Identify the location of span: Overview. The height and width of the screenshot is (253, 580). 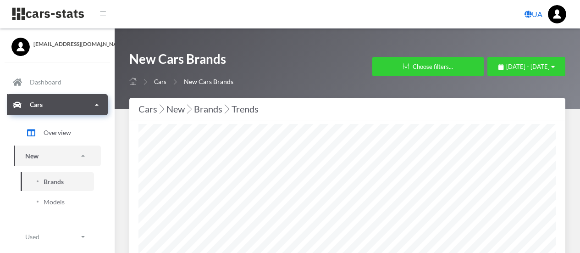
(57, 132).